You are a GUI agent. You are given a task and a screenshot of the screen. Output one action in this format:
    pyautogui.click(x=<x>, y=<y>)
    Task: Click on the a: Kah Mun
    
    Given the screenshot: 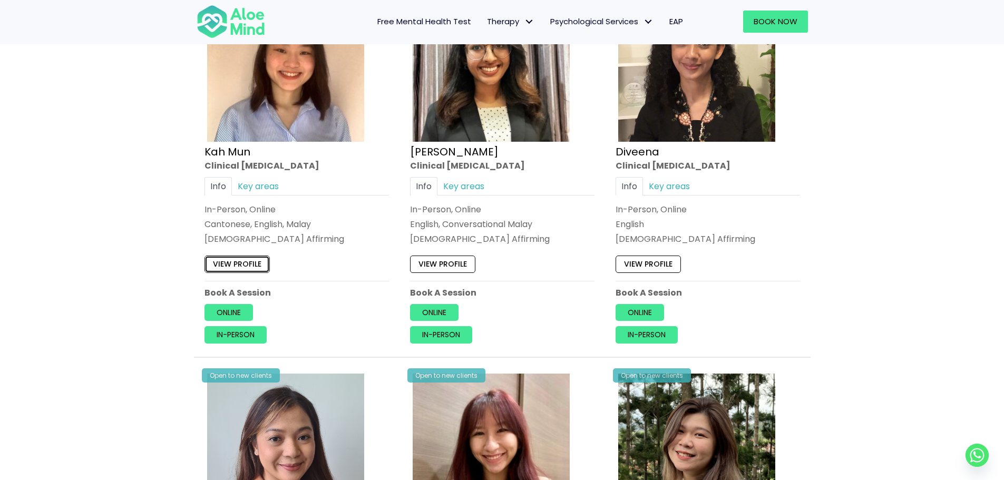 What is the action you would take?
    pyautogui.click(x=227, y=152)
    